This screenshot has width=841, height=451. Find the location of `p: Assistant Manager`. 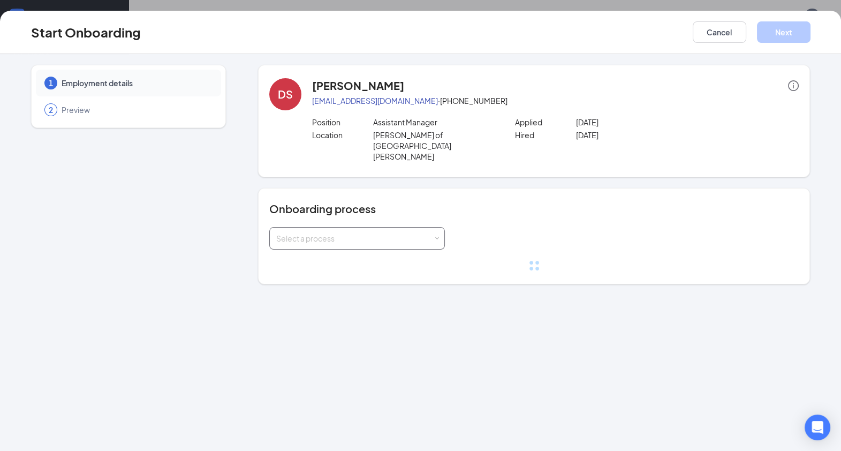

p: Assistant Manager is located at coordinates (434, 122).